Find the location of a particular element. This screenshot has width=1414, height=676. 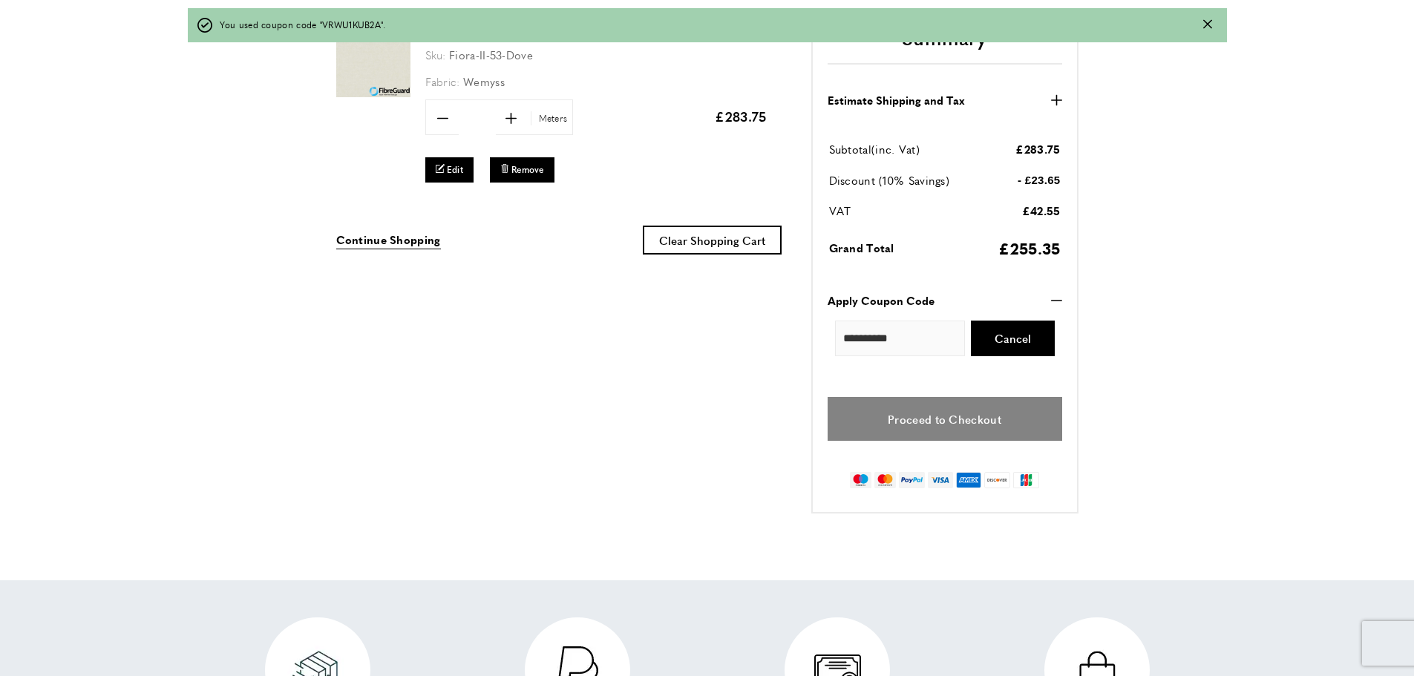

span: Grand Total is located at coordinates (862, 247).